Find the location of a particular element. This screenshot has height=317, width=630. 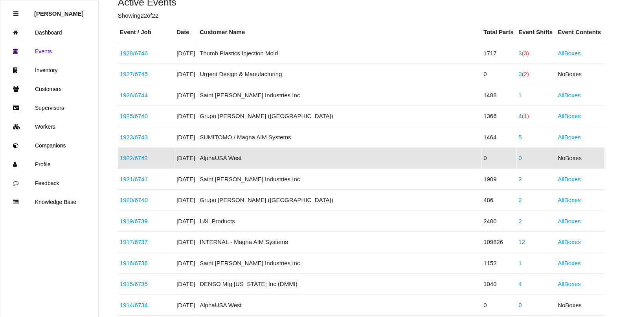

td: 1152 is located at coordinates (499, 264).